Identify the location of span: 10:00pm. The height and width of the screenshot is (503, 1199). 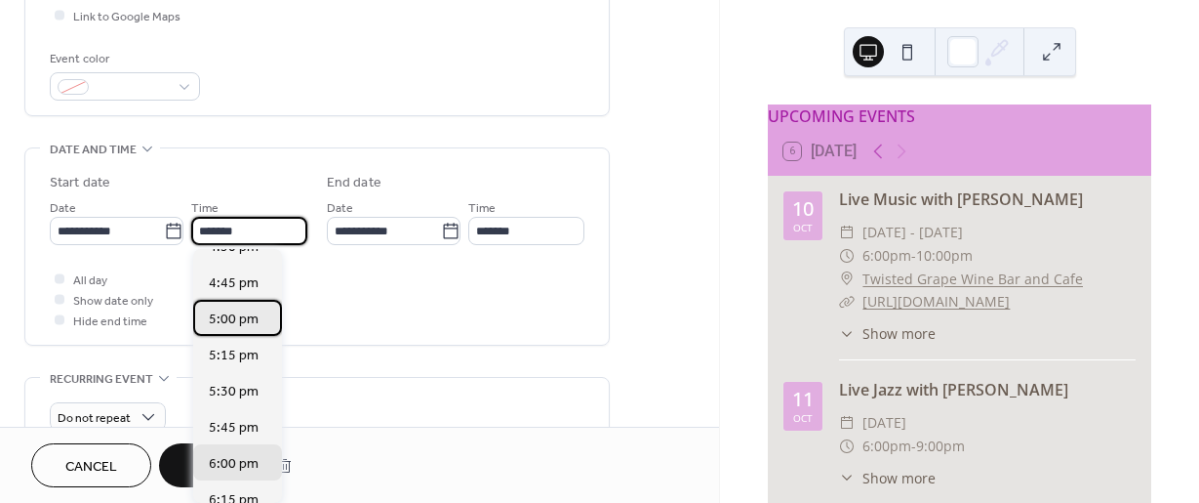
(945, 256).